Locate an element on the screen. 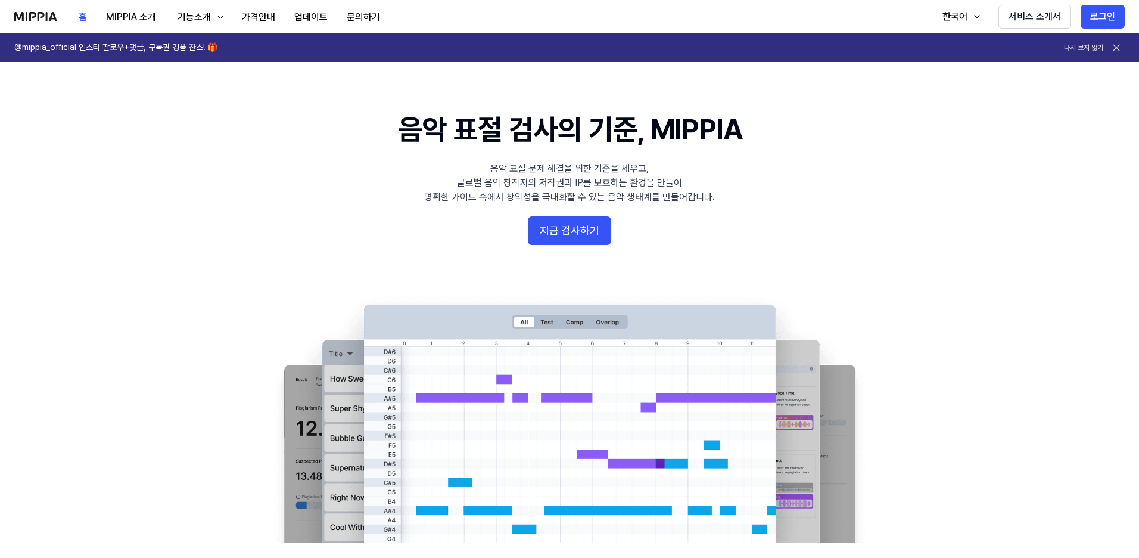 This screenshot has height=558, width=1139. button: 문의하기 is located at coordinates (363, 17).